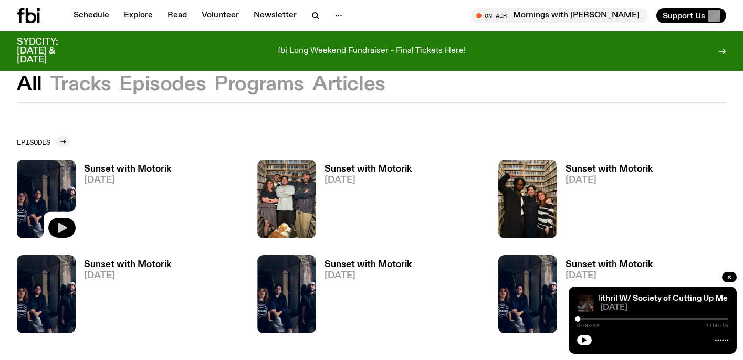 This screenshot has height=360, width=743. I want to click on a: Episodes, so click(44, 142).